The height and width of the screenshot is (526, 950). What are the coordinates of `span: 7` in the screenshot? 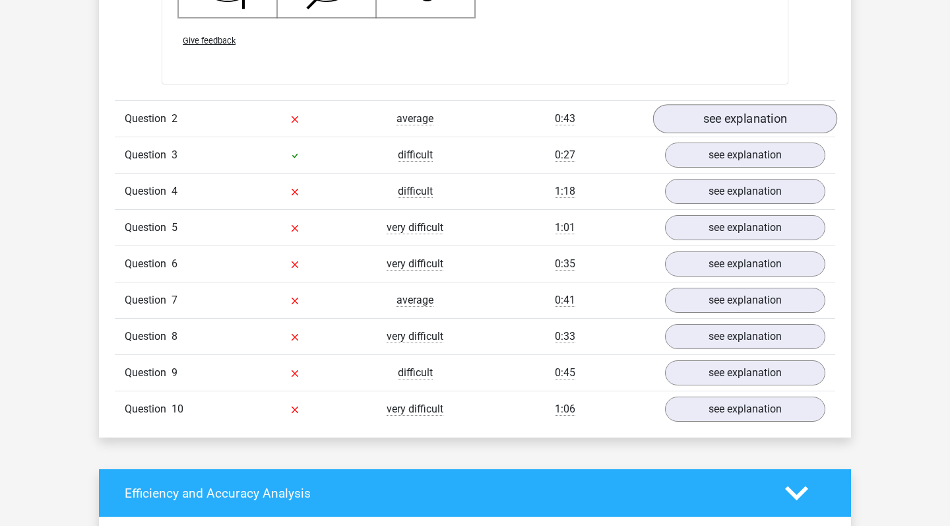 It's located at (174, 299).